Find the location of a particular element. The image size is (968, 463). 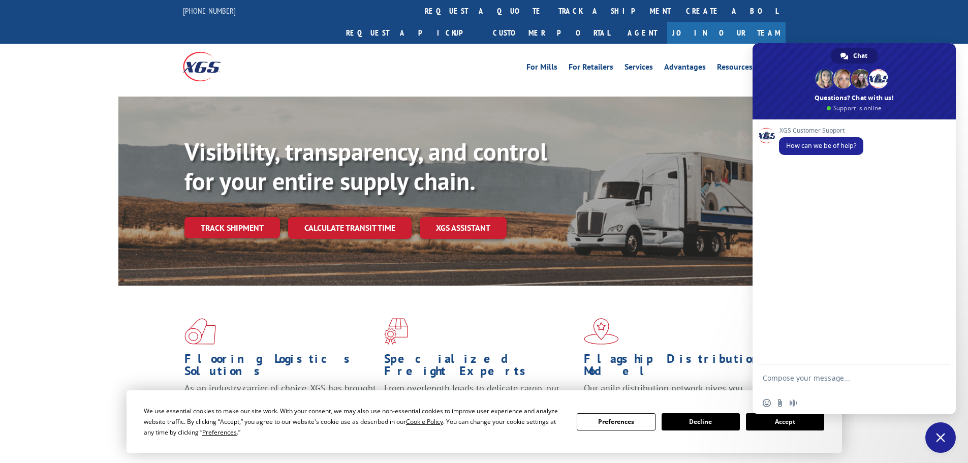

button: Decline is located at coordinates (700, 422).